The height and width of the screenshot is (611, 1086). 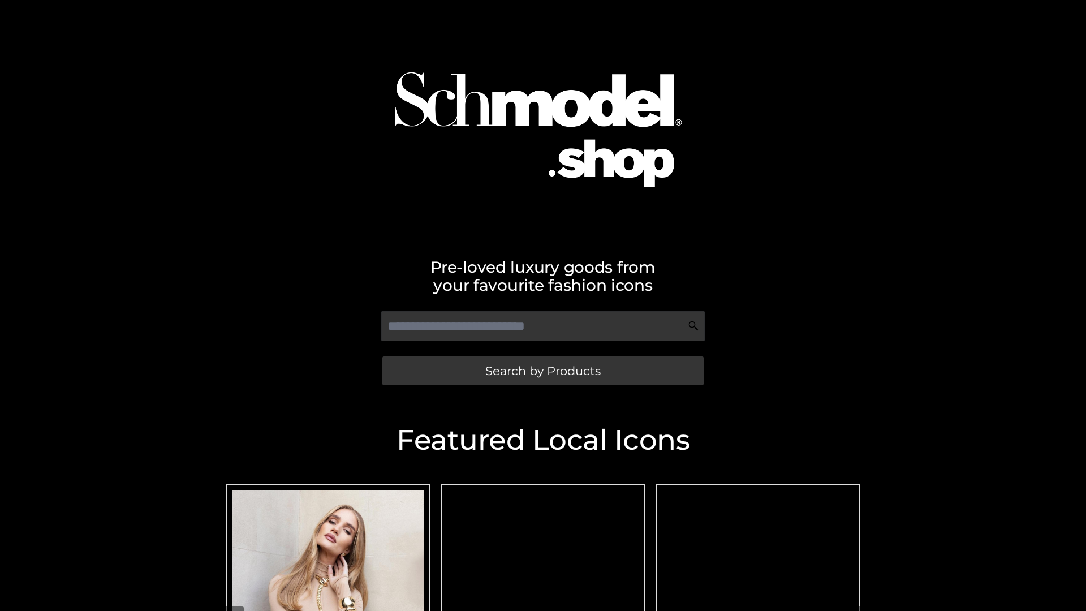 I want to click on img: Search Icon, so click(x=693, y=326).